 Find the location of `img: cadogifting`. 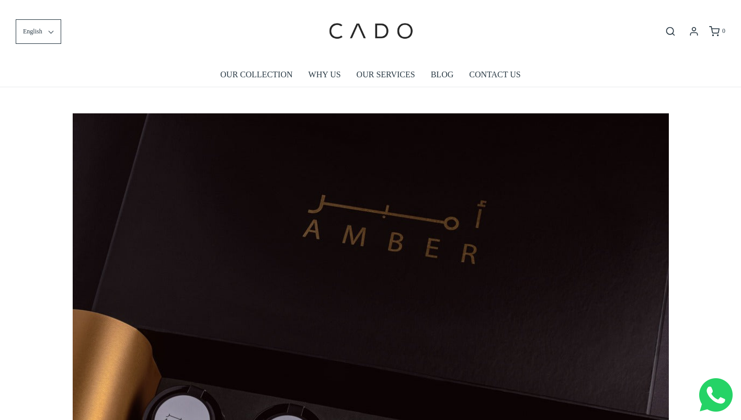

img: cadogifting is located at coordinates (370, 31).